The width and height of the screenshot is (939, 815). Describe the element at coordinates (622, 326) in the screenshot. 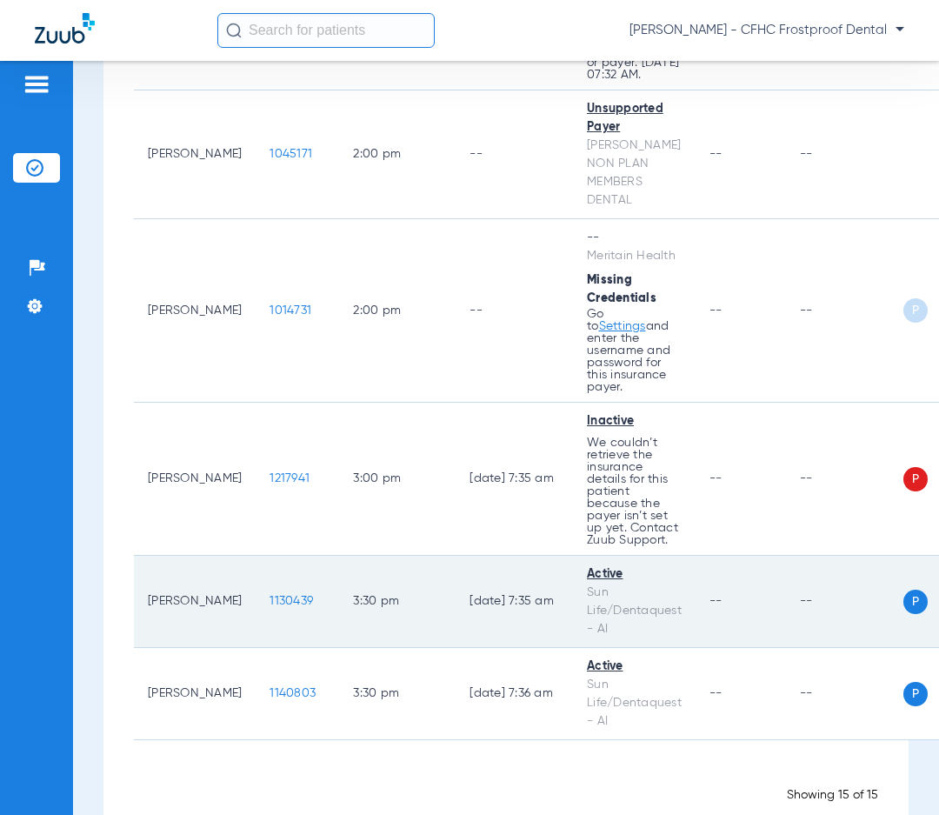

I see `a: Settings` at that location.